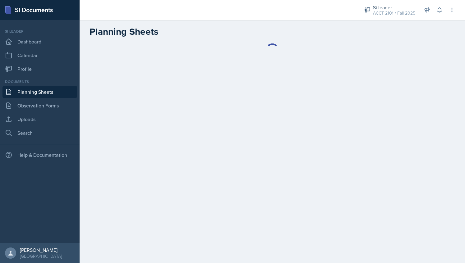 This screenshot has height=263, width=465. I want to click on a: Profile, so click(40, 69).